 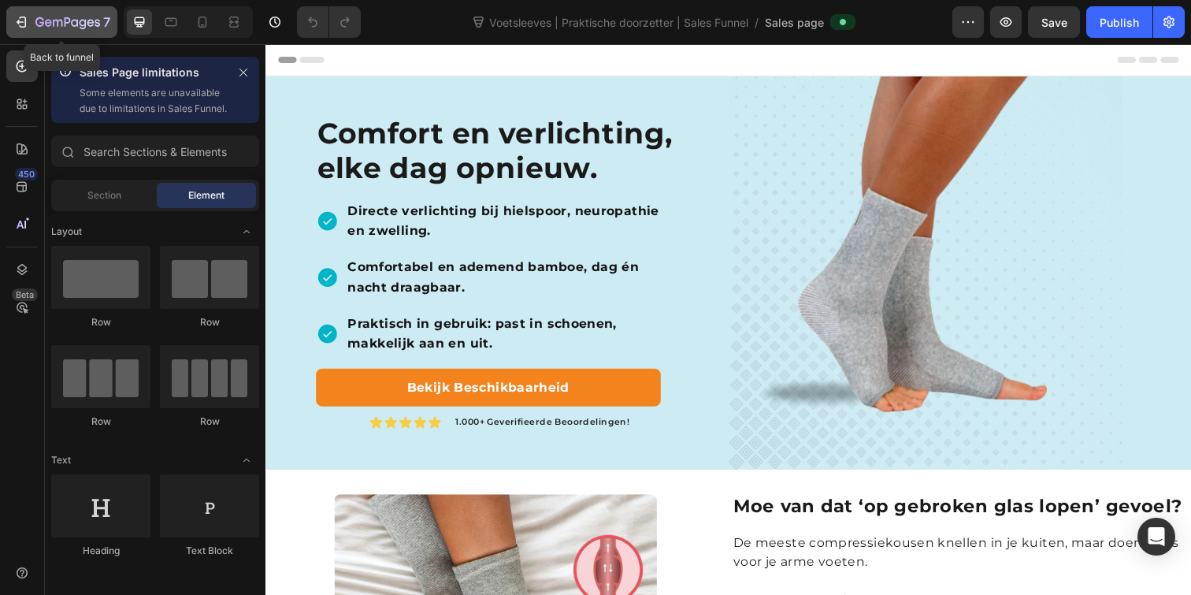 I want to click on p: Comfortabel en ademend bamboe, dag én nacht draagbaar., so click(x=251, y=237).